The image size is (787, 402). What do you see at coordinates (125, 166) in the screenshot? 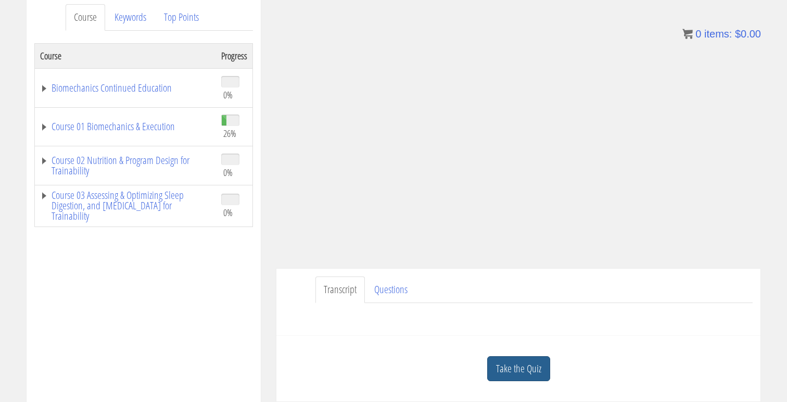
I see `a: Course 02 Nutrition & Program Design for Trainability` at bounding box center [125, 166].